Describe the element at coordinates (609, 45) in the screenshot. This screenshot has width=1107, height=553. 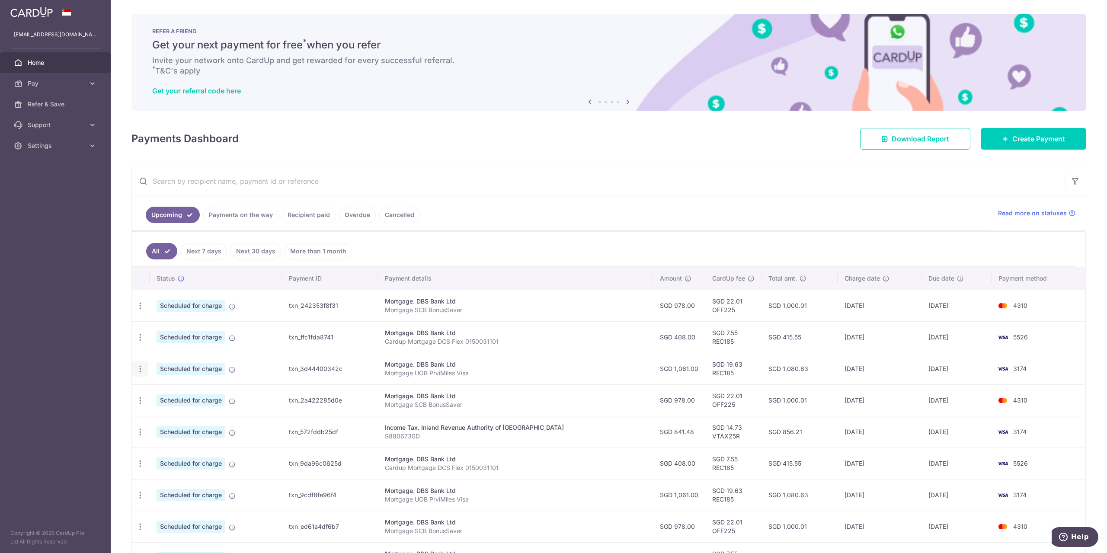
I see `h5: Get your next payment for free when you refer` at that location.